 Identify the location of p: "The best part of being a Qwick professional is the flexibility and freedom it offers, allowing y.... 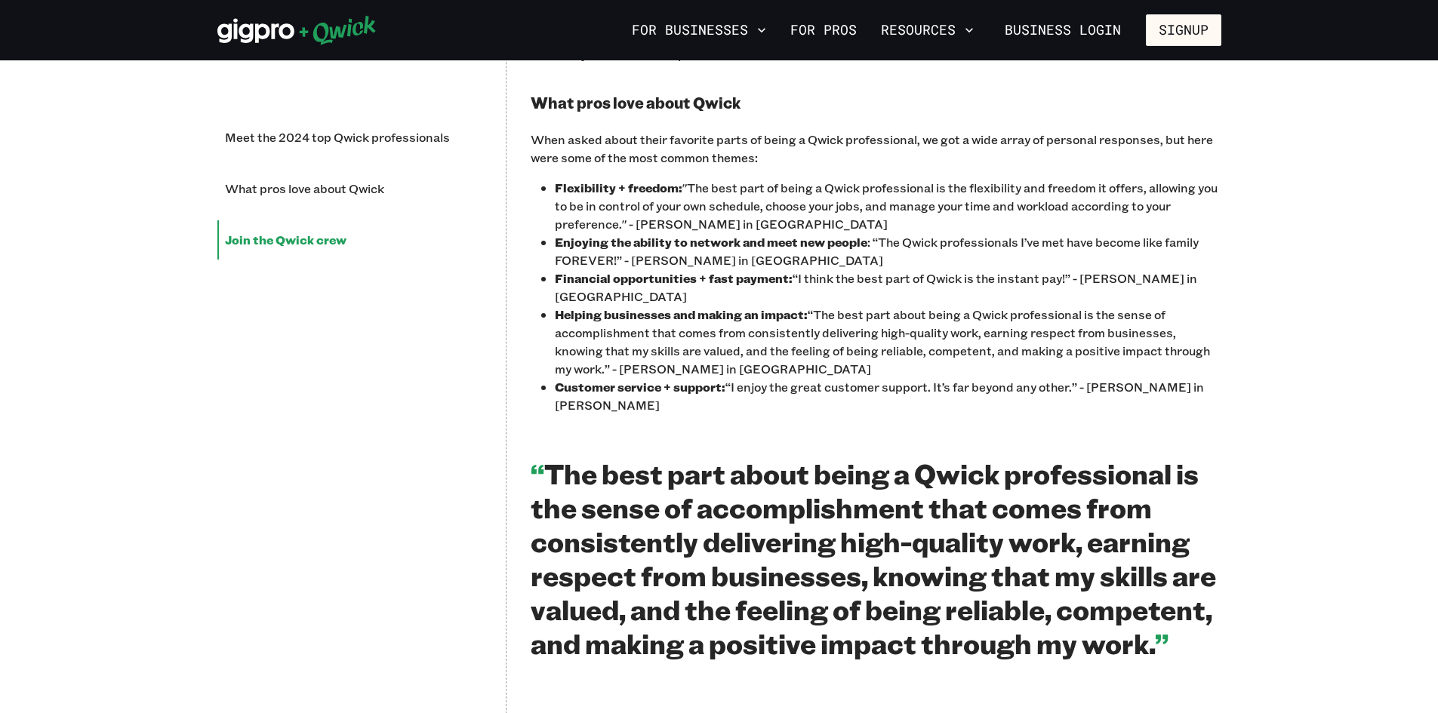
(887, 206).